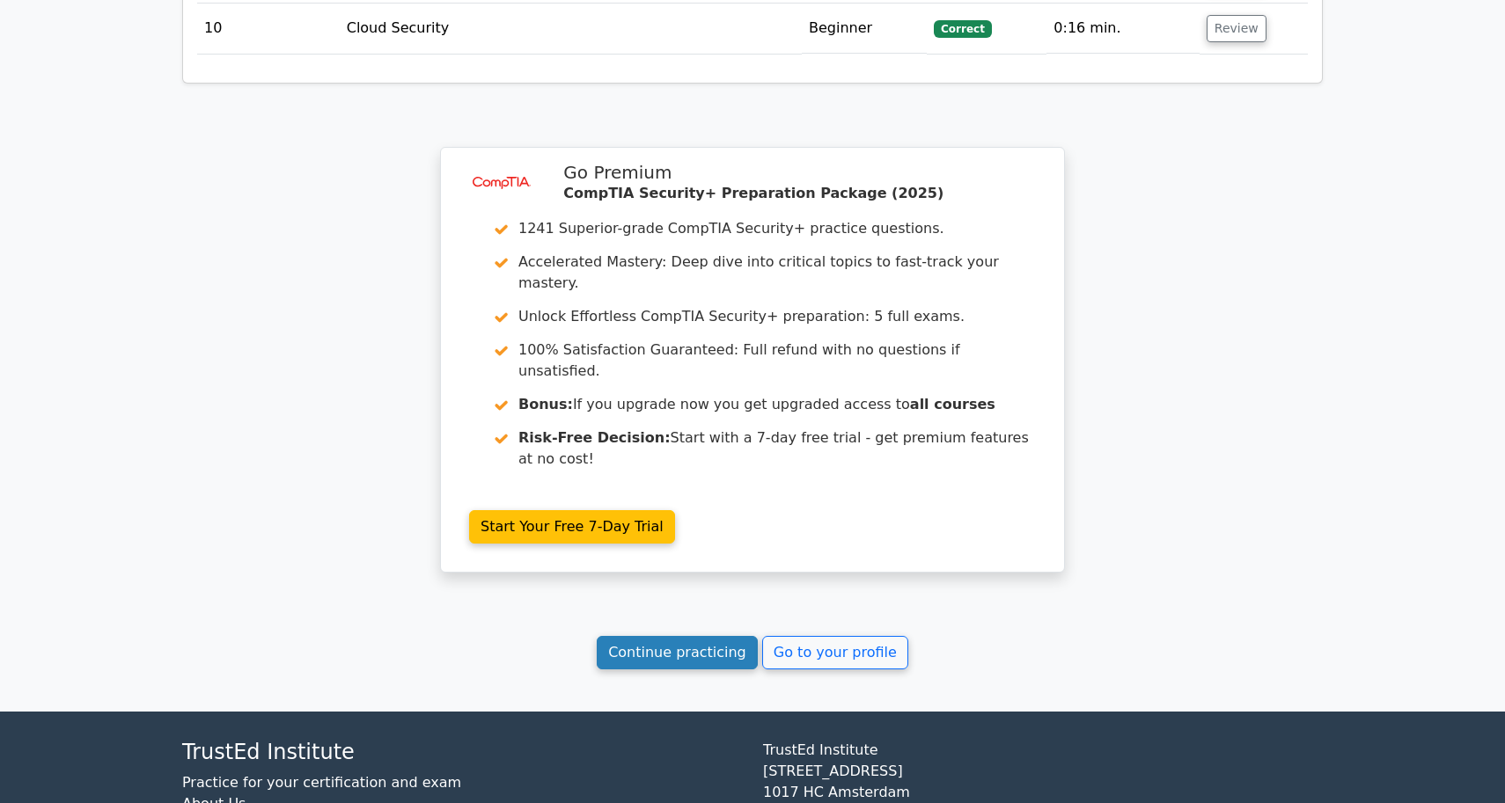 This screenshot has height=803, width=1505. What do you see at coordinates (321, 782) in the screenshot?
I see `a: Practice for your certification and exam` at bounding box center [321, 782].